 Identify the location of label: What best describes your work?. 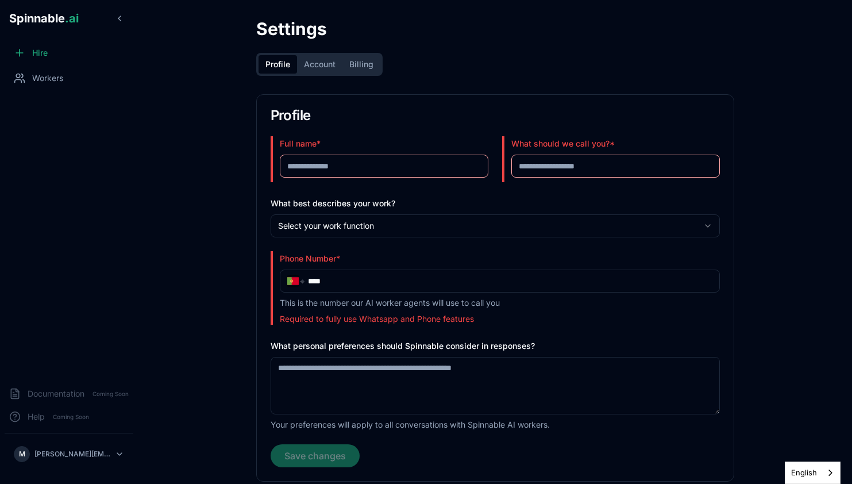
(333, 203).